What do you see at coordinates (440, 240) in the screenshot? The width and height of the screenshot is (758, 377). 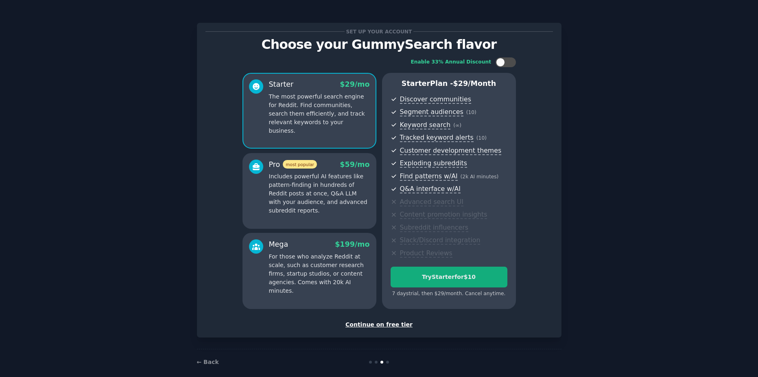 I see `span: Slack/Discord integration` at bounding box center [440, 240].